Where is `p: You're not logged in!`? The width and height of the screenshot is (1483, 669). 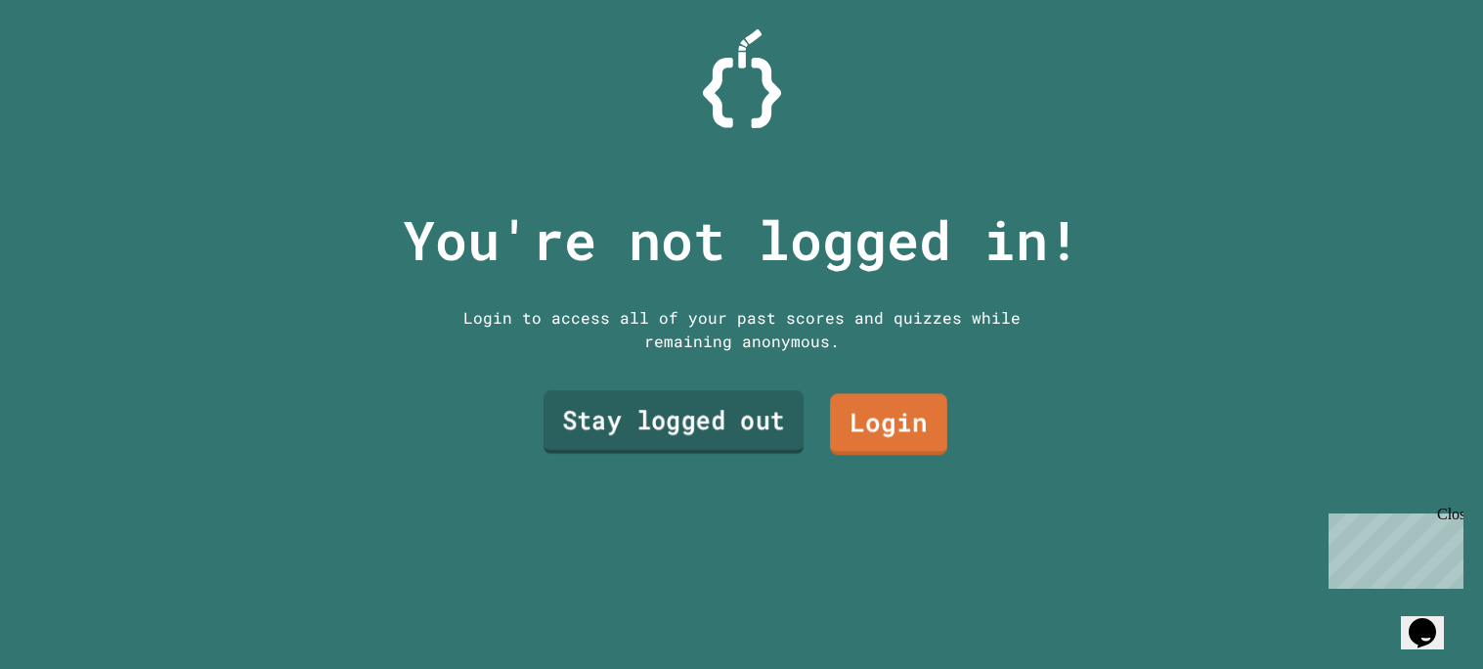 p: You're not logged in! is located at coordinates (741, 239).